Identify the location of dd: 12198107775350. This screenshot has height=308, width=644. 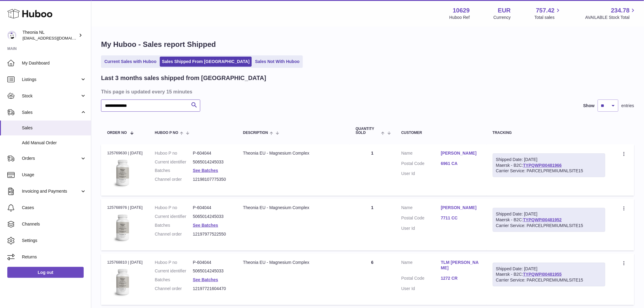
(212, 179).